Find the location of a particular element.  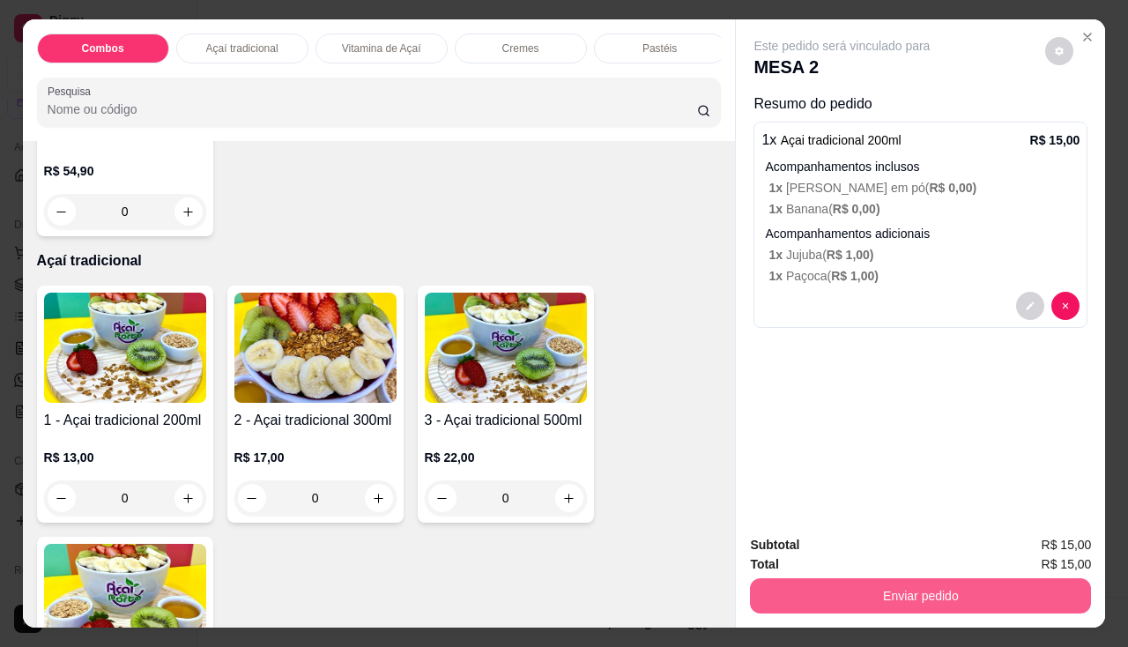

h4: 3 - Açai tradicional 500ml is located at coordinates (506, 420).